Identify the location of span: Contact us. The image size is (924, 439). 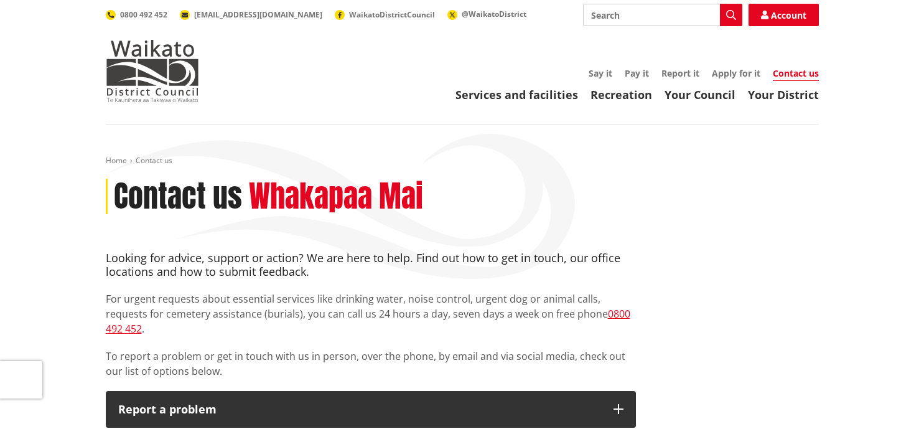
(154, 160).